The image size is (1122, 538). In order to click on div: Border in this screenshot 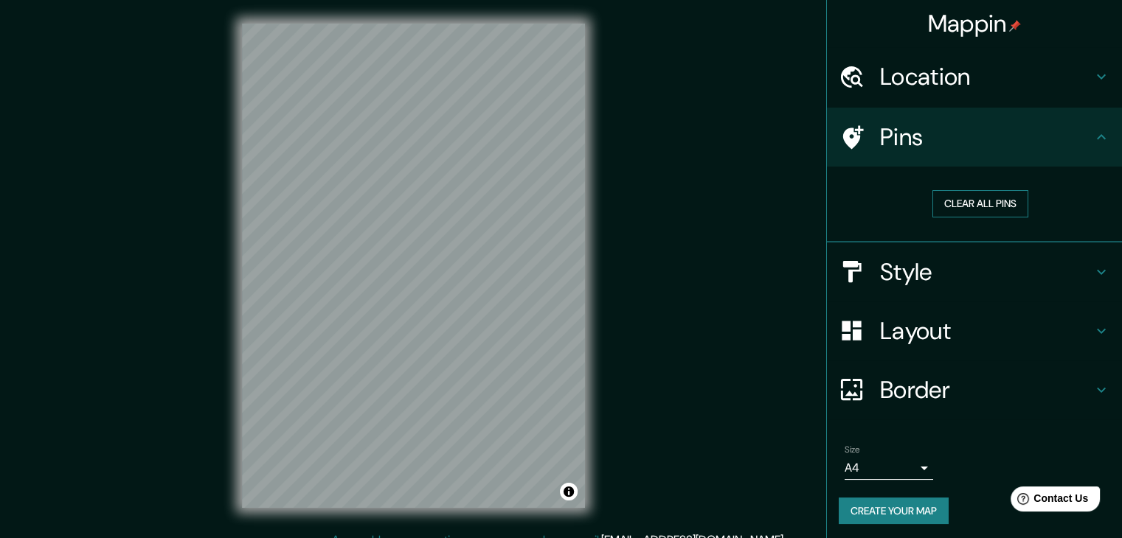, I will do `click(974, 390)`.